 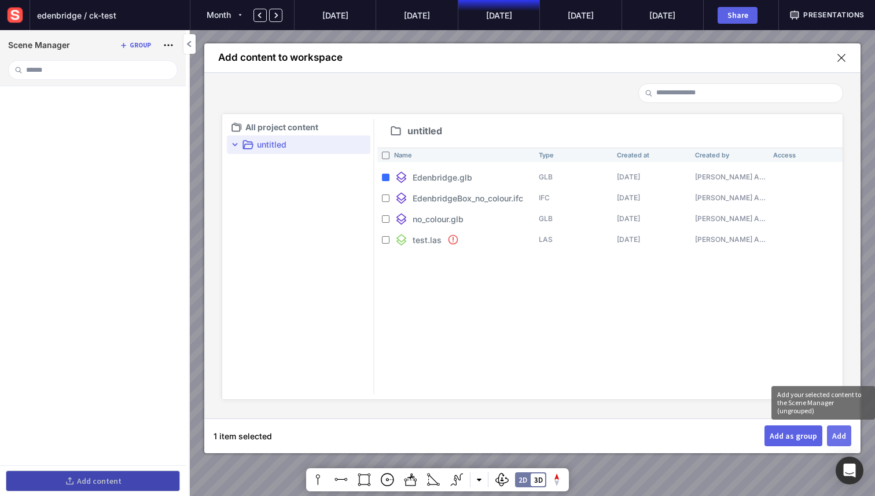 What do you see at coordinates (307, 127) in the screenshot?
I see `p: All project content` at bounding box center [307, 127].